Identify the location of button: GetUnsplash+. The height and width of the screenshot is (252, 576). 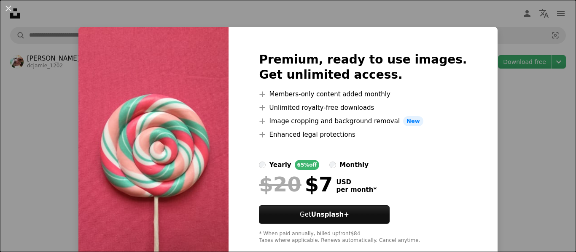
(324, 215).